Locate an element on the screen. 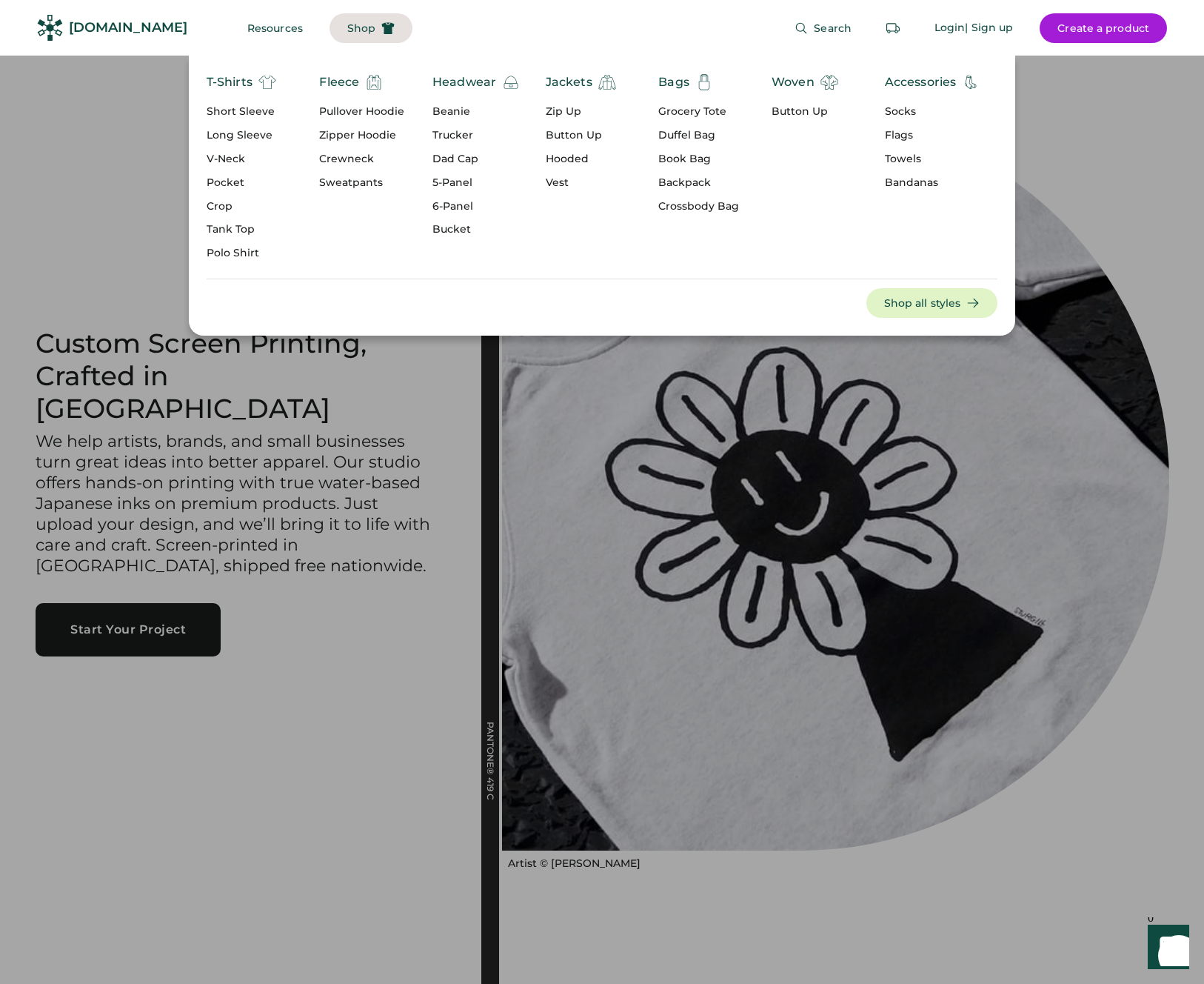 This screenshot has height=984, width=1204. div: | Sign up is located at coordinates (988, 28).